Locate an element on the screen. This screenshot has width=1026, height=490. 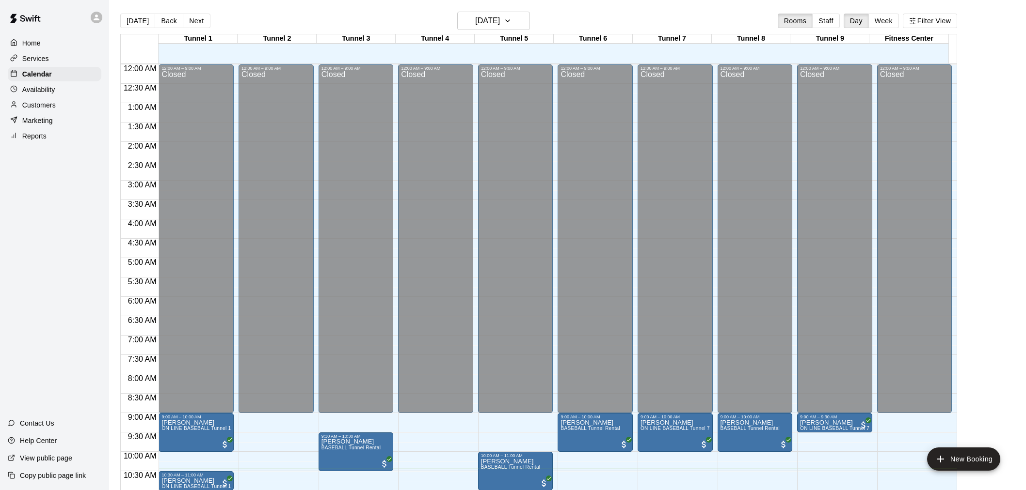
div: 9:30 AM – 10:30 AM: BASEBALL Tunnel Rental is located at coordinates (356, 452).